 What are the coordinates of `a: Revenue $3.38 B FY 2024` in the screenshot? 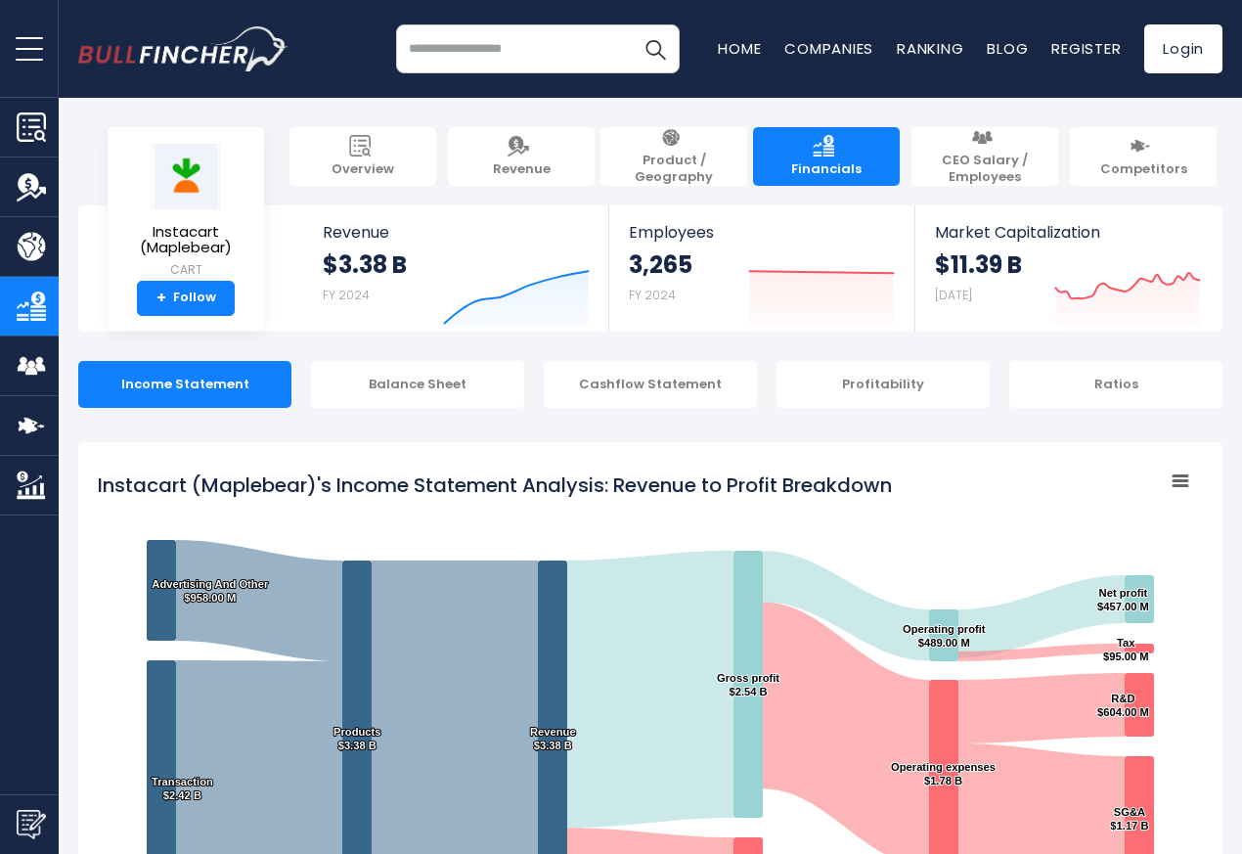 It's located at (456, 268).